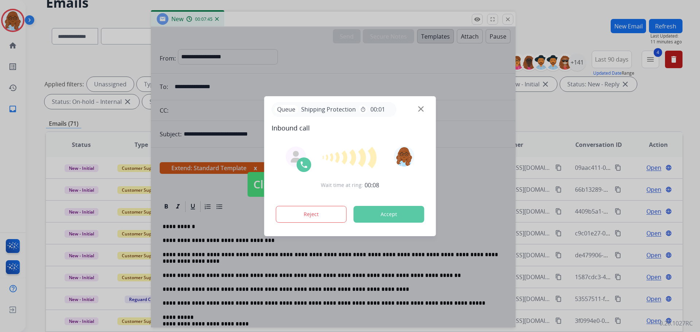 The width and height of the screenshot is (700, 332). I want to click on span: Inbound call, so click(350, 128).